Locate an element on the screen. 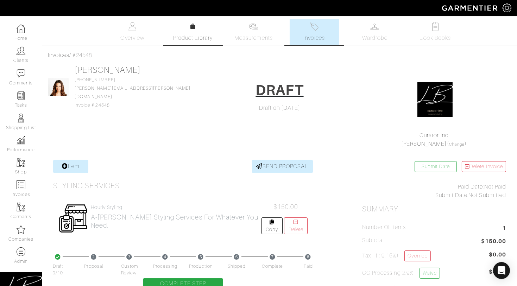  a: Curator Inc is located at coordinates (434, 135).